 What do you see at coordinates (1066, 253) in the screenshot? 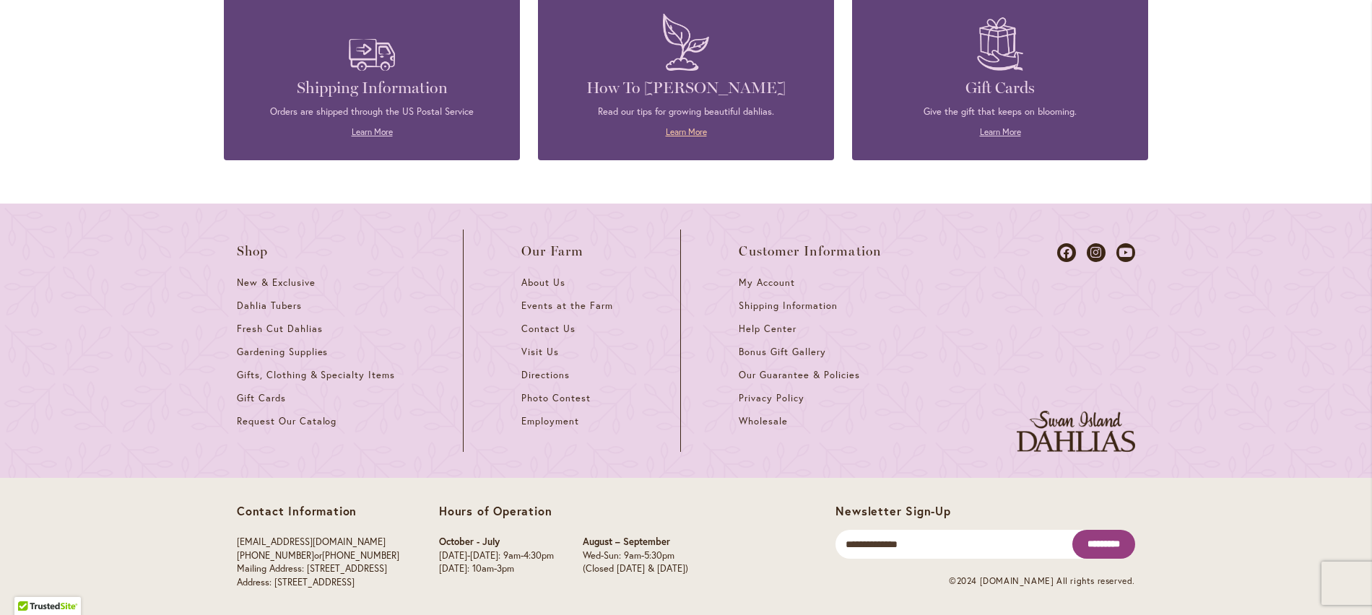
I see `a: Dahlias on Facebook` at bounding box center [1066, 253].